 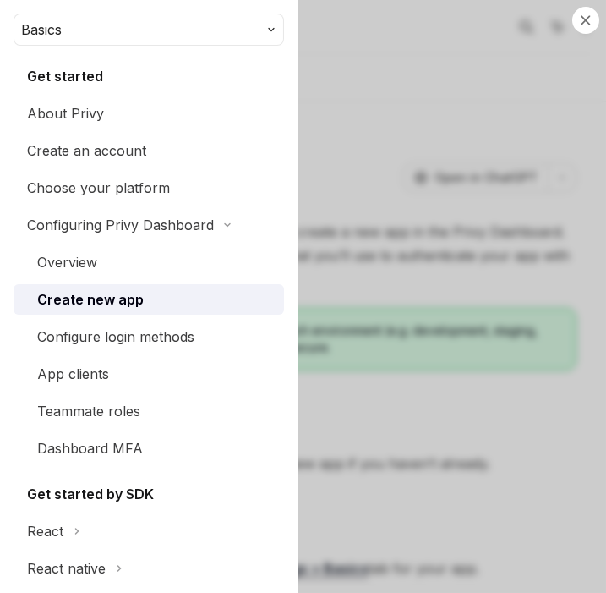 What do you see at coordinates (149, 374) in the screenshot?
I see `a: App clients` at bounding box center [149, 374].